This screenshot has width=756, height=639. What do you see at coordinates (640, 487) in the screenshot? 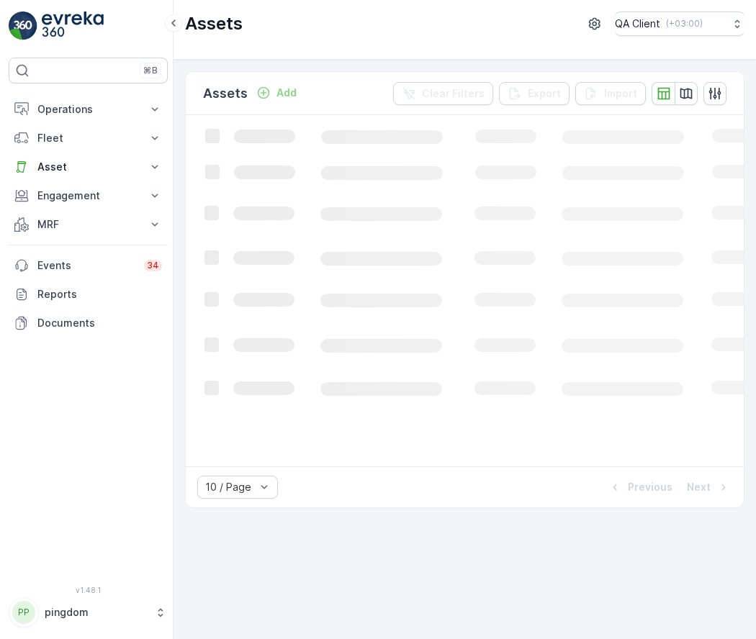
I see `button: Previous` at bounding box center [640, 487].